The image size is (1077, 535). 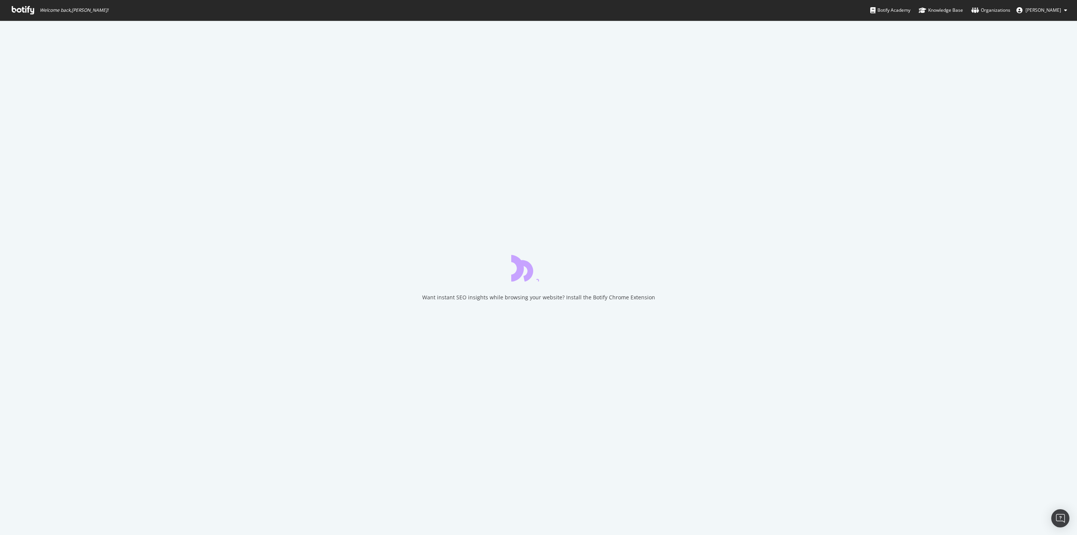 I want to click on div: Open Intercom Messenger, so click(x=1060, y=518).